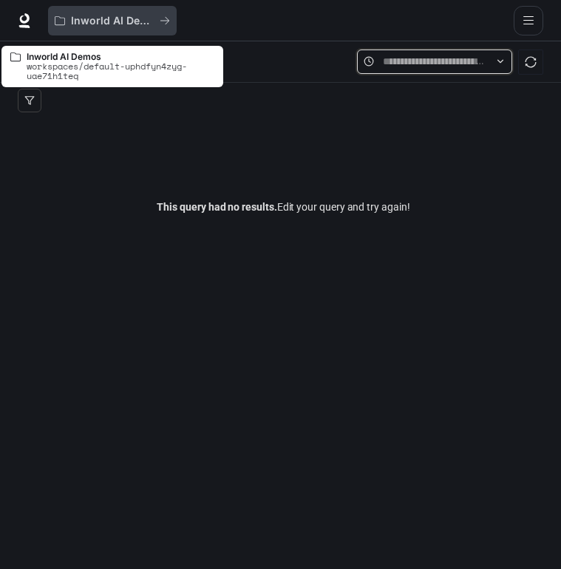 The height and width of the screenshot is (569, 561). Describe the element at coordinates (531, 62) in the screenshot. I see `span: sync` at that location.